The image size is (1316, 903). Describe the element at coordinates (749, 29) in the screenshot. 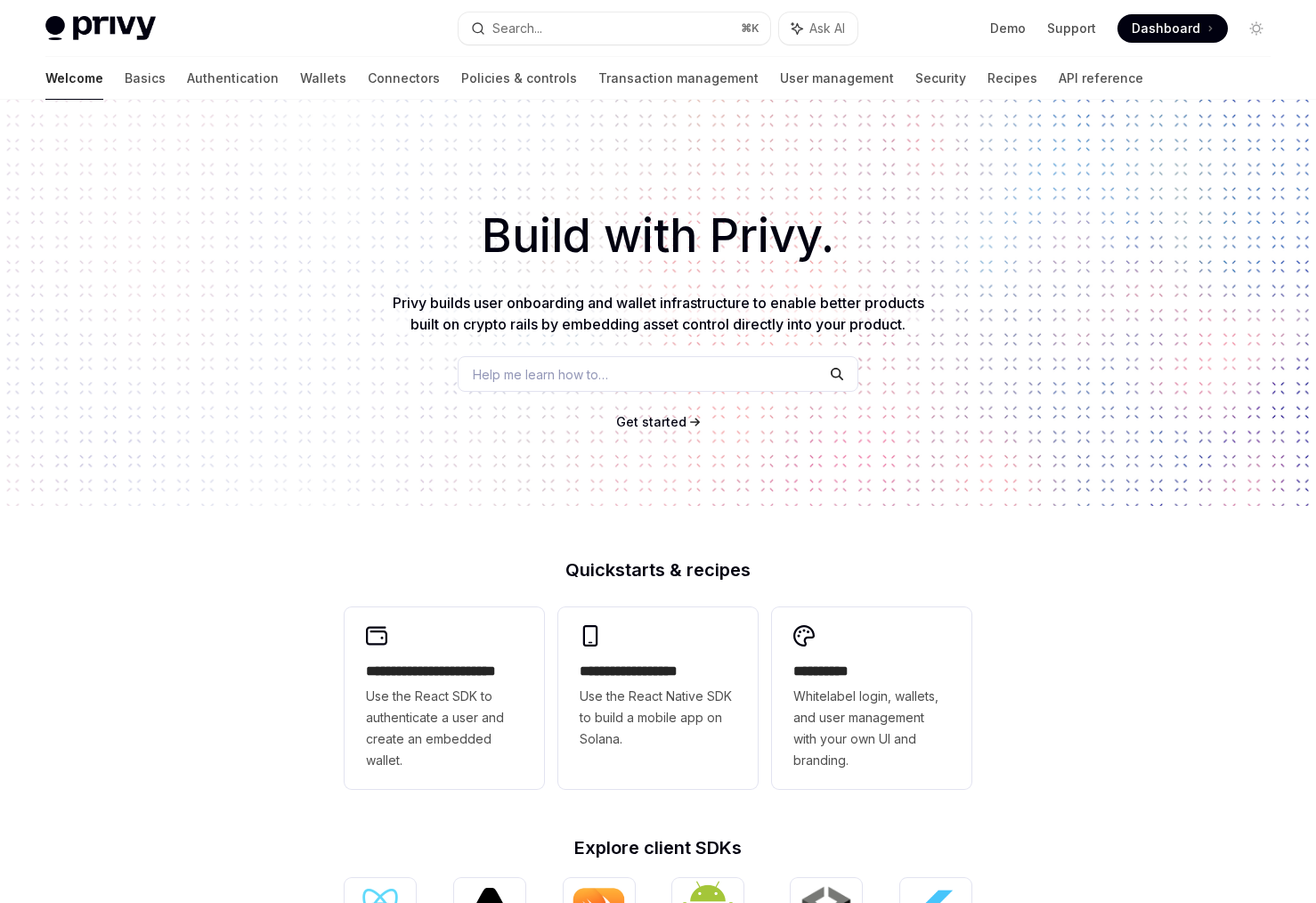

I see `span: ⌘ K` at that location.